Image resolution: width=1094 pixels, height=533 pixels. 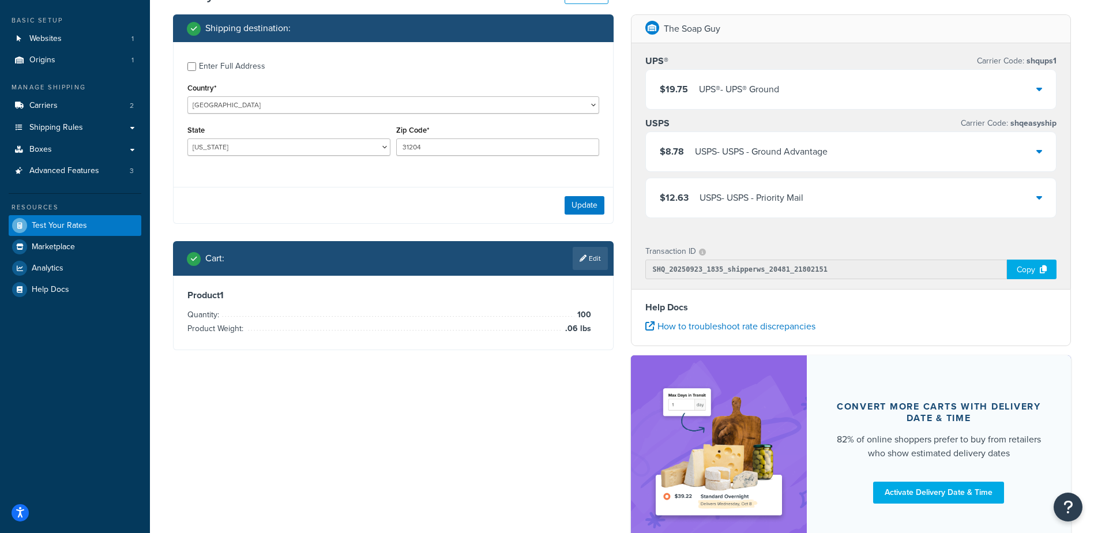 I want to click on div: Basic Setup, so click(x=75, y=20).